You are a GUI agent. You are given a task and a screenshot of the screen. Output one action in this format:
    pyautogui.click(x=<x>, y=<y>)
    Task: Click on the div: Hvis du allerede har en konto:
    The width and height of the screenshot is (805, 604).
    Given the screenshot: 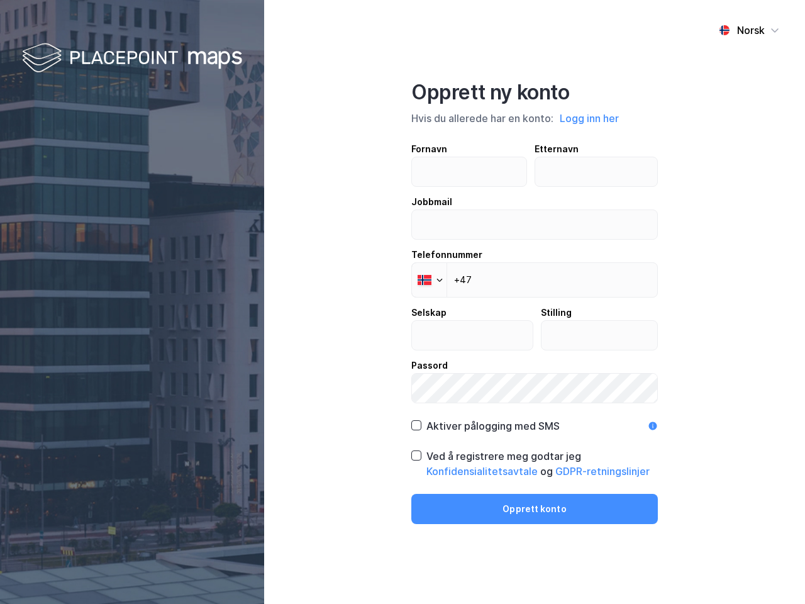 What is the action you would take?
    pyautogui.click(x=535, y=118)
    